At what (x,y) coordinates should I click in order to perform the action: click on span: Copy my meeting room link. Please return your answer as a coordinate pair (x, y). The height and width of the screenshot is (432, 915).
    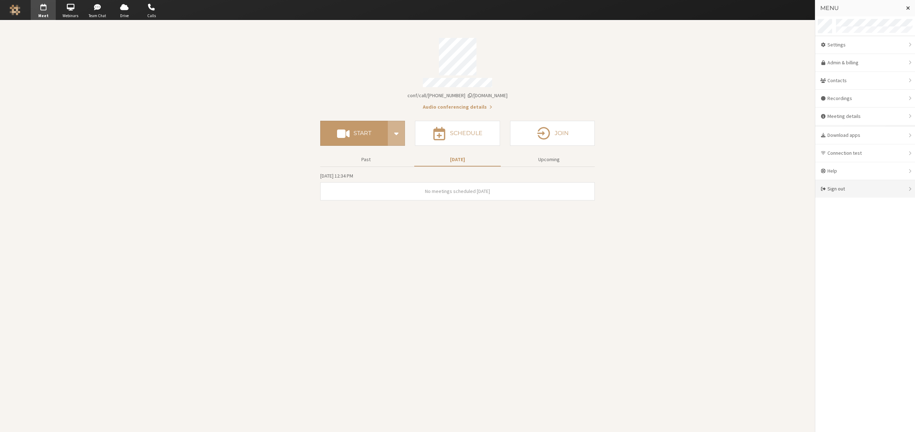
    Looking at the image, I should click on (458, 95).